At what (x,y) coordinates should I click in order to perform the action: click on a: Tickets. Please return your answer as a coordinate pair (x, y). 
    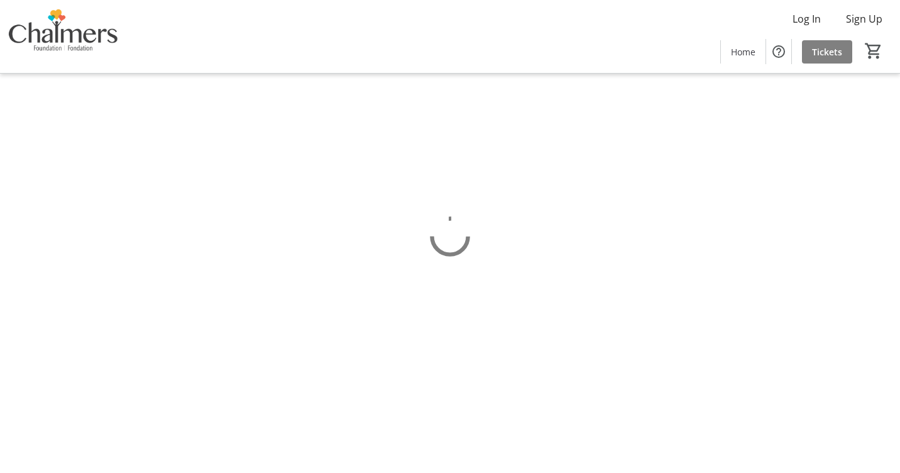
    Looking at the image, I should click on (827, 52).